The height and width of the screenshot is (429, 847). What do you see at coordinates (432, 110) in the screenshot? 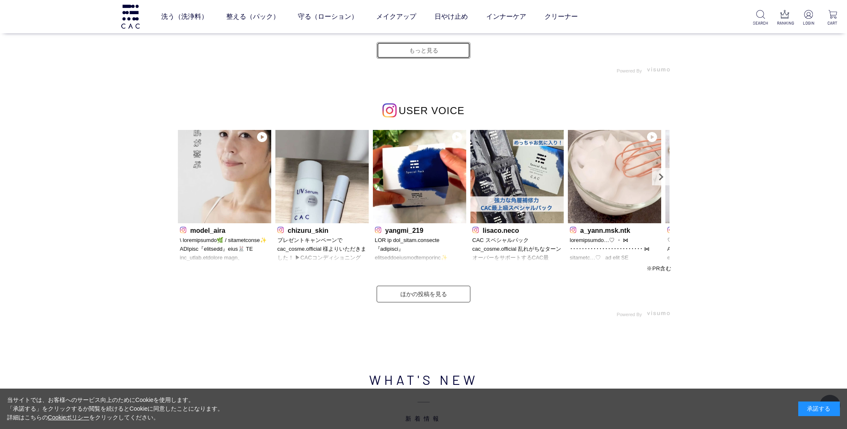
I see `span: USER VOICE` at bounding box center [432, 110].